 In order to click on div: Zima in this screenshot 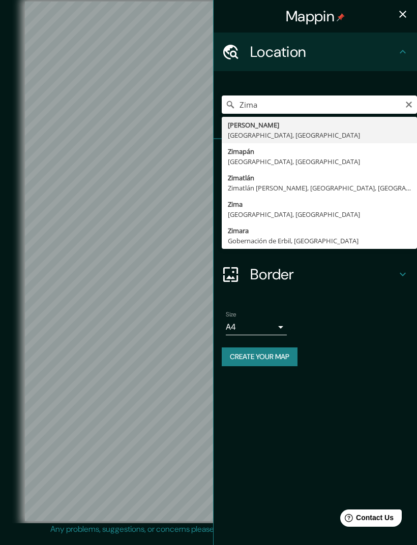, I will do `click(319, 204)`.